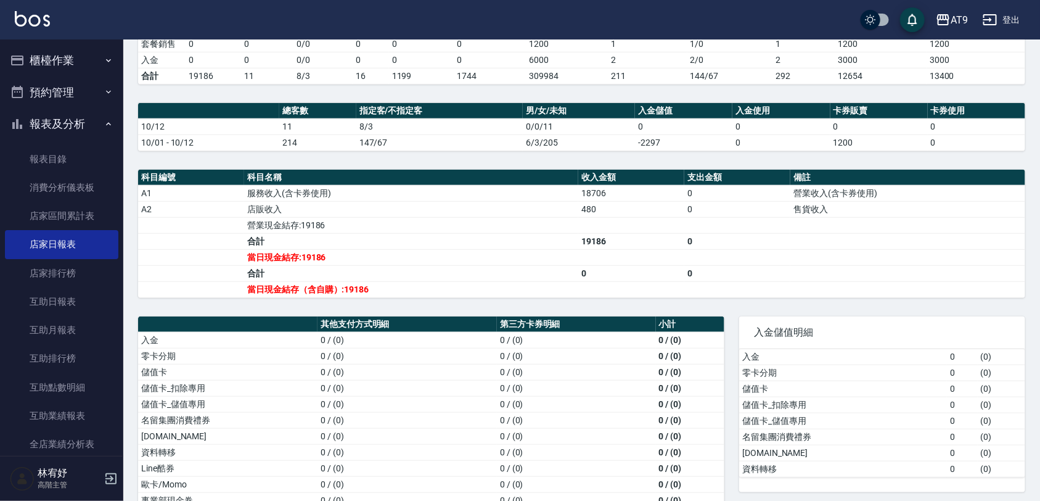 The image size is (1040, 501). What do you see at coordinates (227, 388) in the screenshot?
I see `td: 儲值卡_扣除專用` at bounding box center [227, 388].